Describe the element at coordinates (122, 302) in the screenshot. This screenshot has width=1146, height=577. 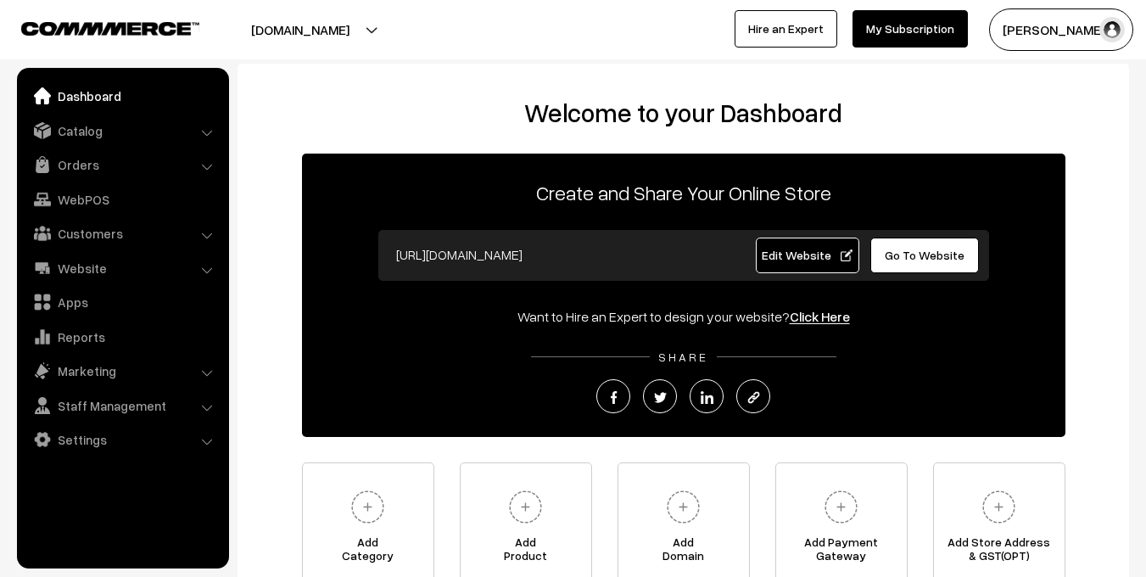
I see `a: Apps` at that location.